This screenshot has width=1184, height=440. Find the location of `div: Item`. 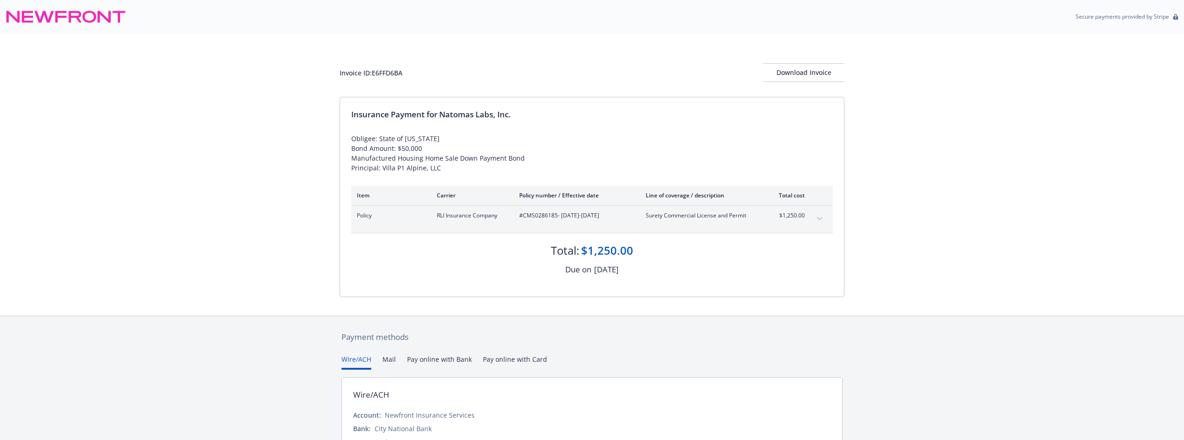

div: Item is located at coordinates (390, 195).